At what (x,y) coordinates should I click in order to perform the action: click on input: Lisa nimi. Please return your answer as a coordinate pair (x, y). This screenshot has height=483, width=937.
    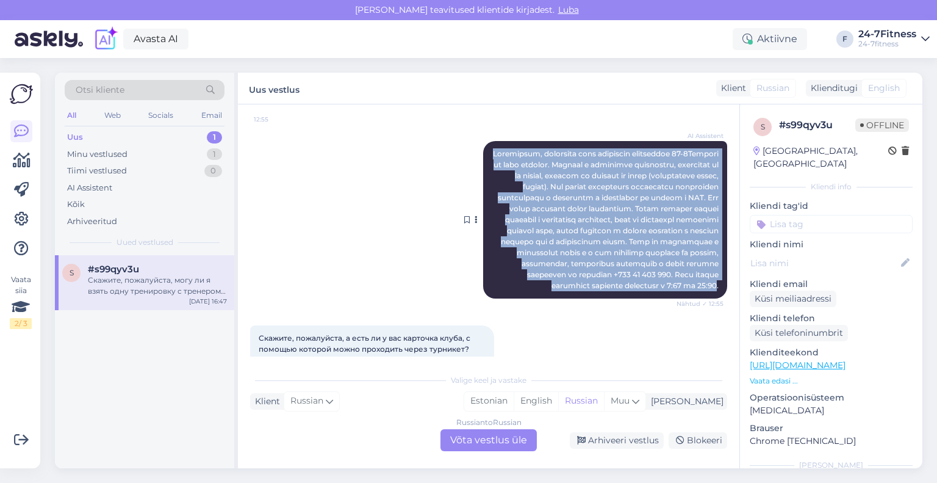
    Looking at the image, I should click on (825, 263).